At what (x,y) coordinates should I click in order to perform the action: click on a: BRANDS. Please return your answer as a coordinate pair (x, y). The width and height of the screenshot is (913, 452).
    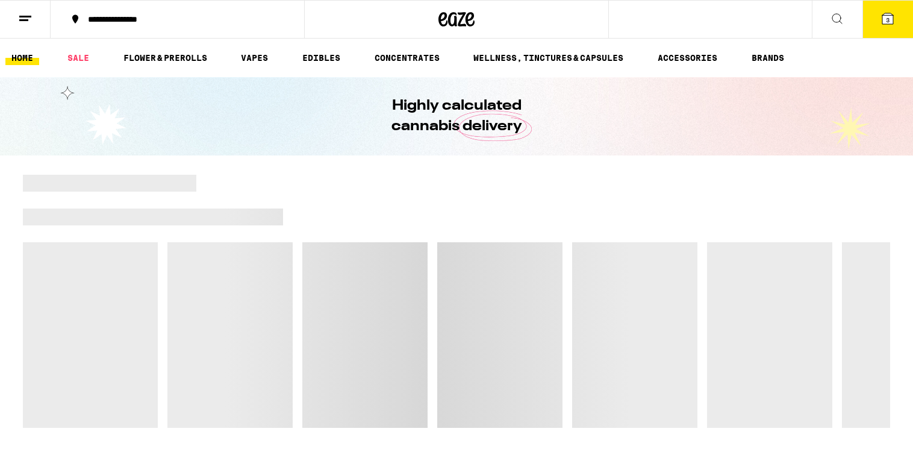
    Looking at the image, I should click on (768, 58).